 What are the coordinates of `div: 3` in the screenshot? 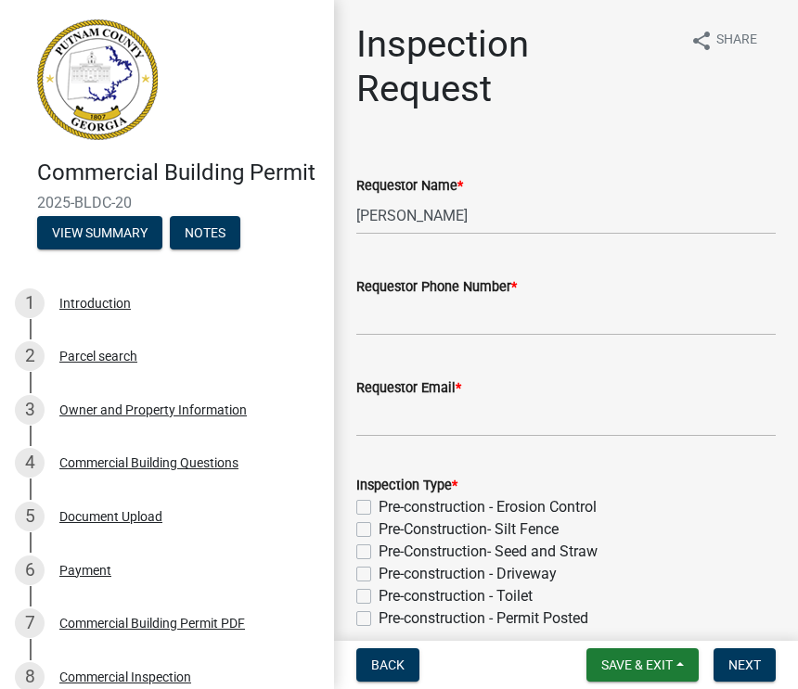 It's located at (30, 410).